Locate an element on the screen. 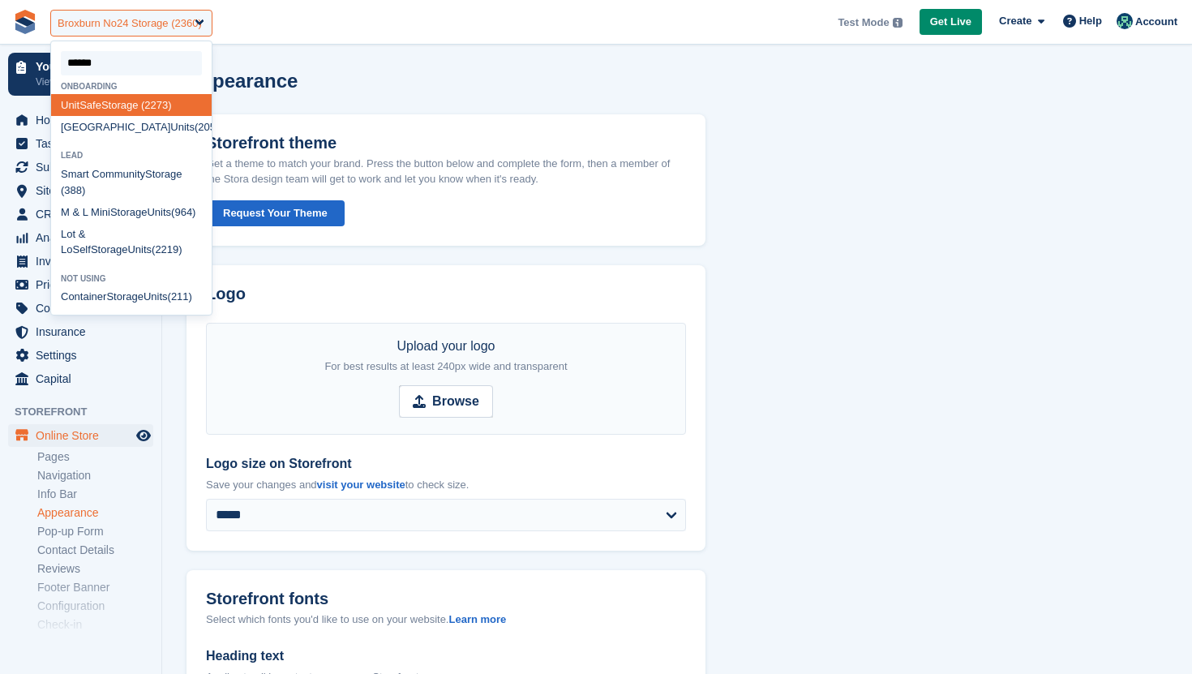 The image size is (1192, 674). a: Configuration is located at coordinates (95, 606).